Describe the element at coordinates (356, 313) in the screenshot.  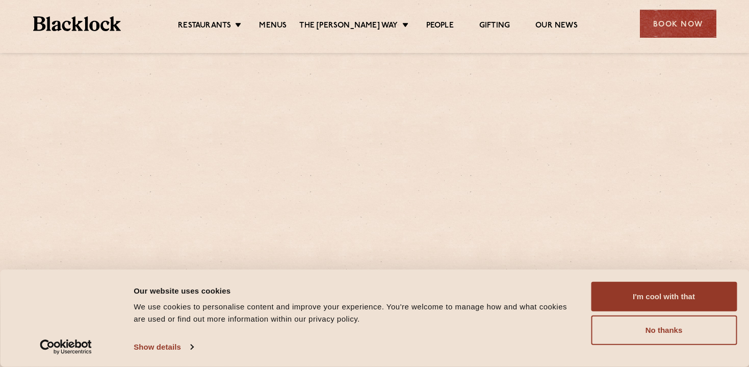
I see `div: We use cookies to personalise content and improve your experience. You're welcome to manage how a...` at that location.